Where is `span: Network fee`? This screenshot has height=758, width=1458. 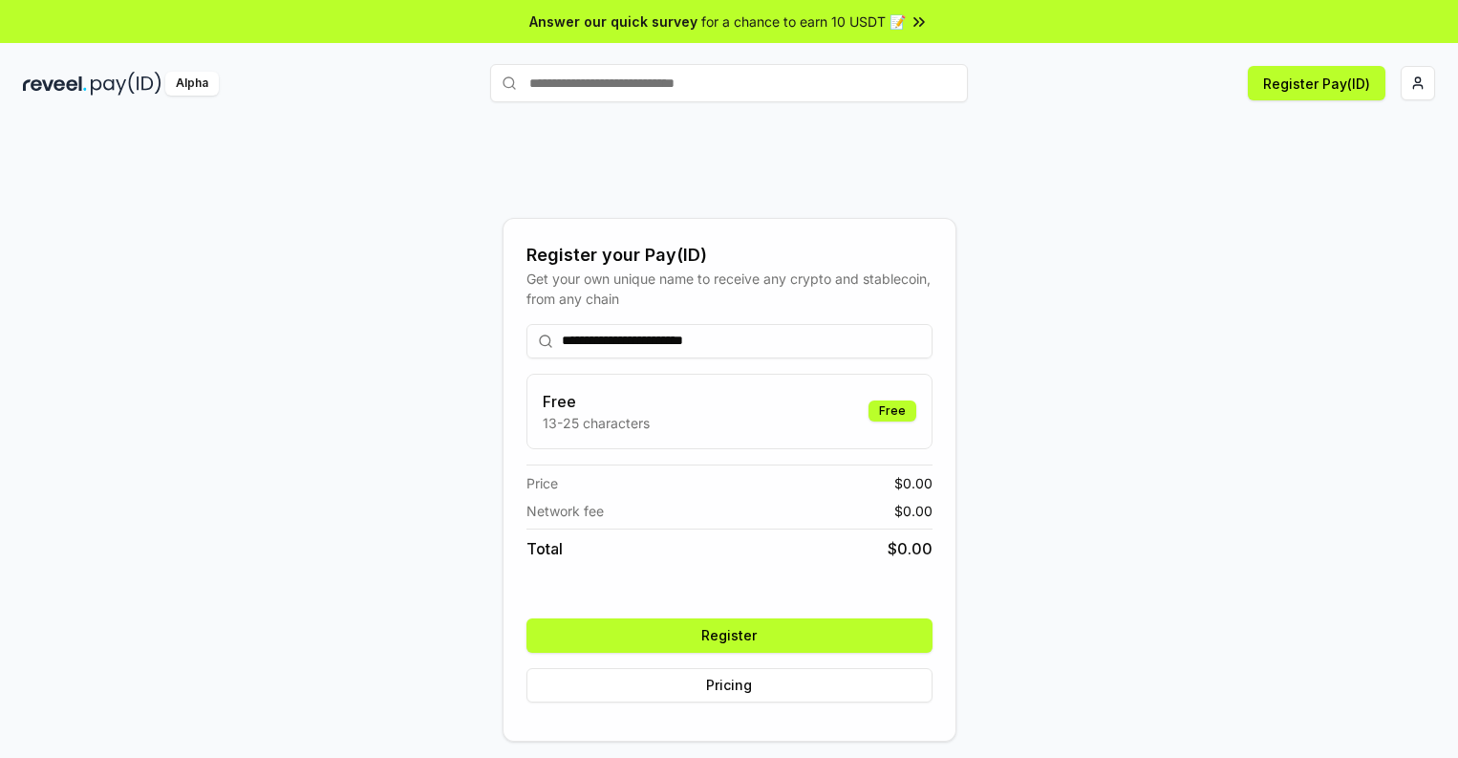
span: Network fee is located at coordinates (565, 510).